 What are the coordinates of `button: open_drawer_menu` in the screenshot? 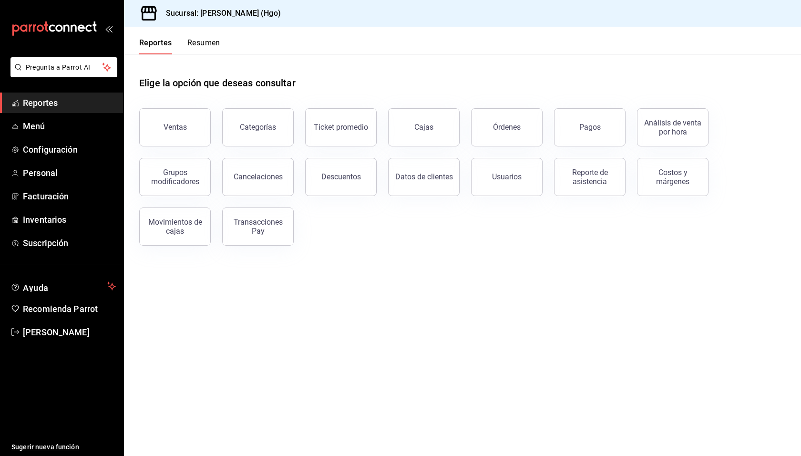 It's located at (109, 29).